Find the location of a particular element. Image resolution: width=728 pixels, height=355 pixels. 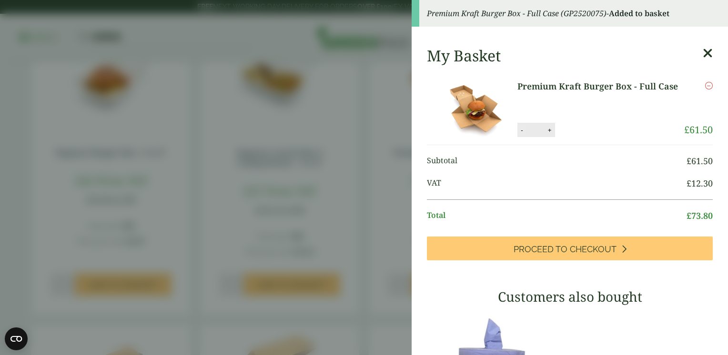

h3: Customers also bought is located at coordinates (570, 297).